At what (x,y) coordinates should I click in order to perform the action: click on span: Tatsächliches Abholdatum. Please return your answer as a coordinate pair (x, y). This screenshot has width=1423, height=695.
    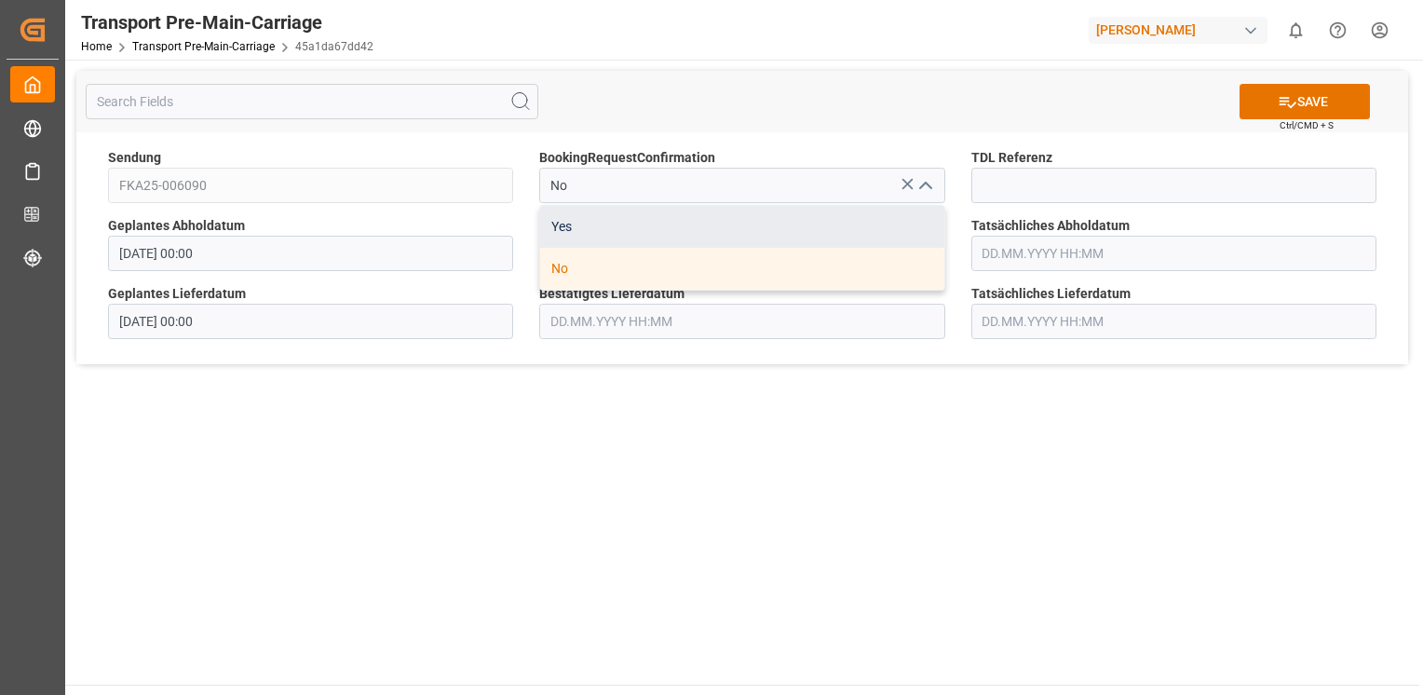
    Looking at the image, I should click on (1051, 225).